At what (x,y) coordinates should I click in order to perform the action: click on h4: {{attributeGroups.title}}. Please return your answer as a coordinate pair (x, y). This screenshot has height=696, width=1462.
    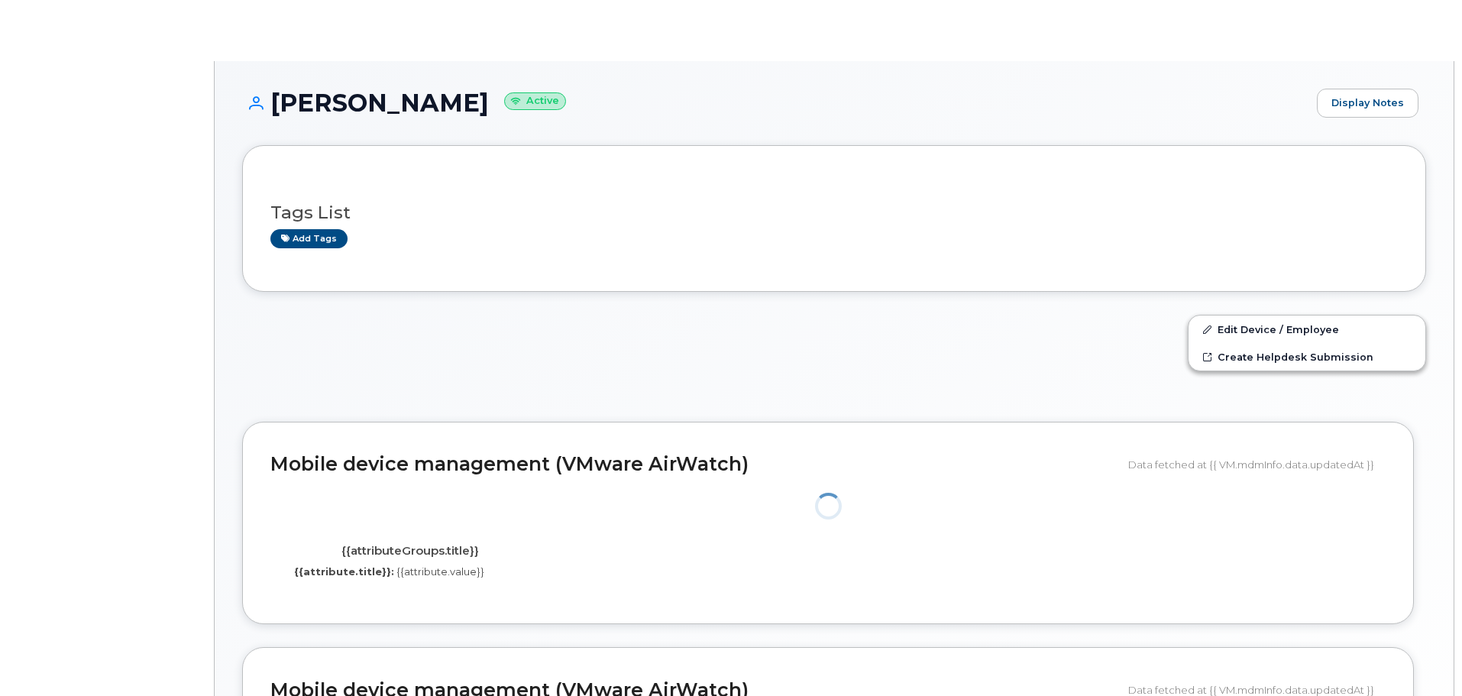
    Looking at the image, I should click on (409, 551).